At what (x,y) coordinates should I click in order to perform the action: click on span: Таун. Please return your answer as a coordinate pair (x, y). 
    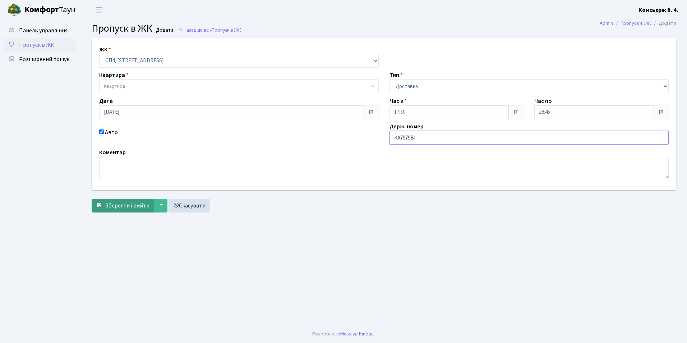
    Looking at the image, I should click on (50, 10).